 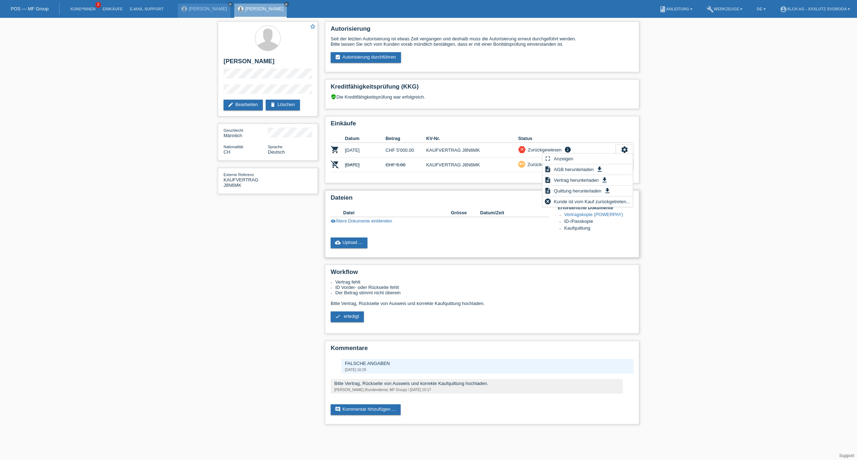 I want to click on th: Betrag, so click(x=406, y=139).